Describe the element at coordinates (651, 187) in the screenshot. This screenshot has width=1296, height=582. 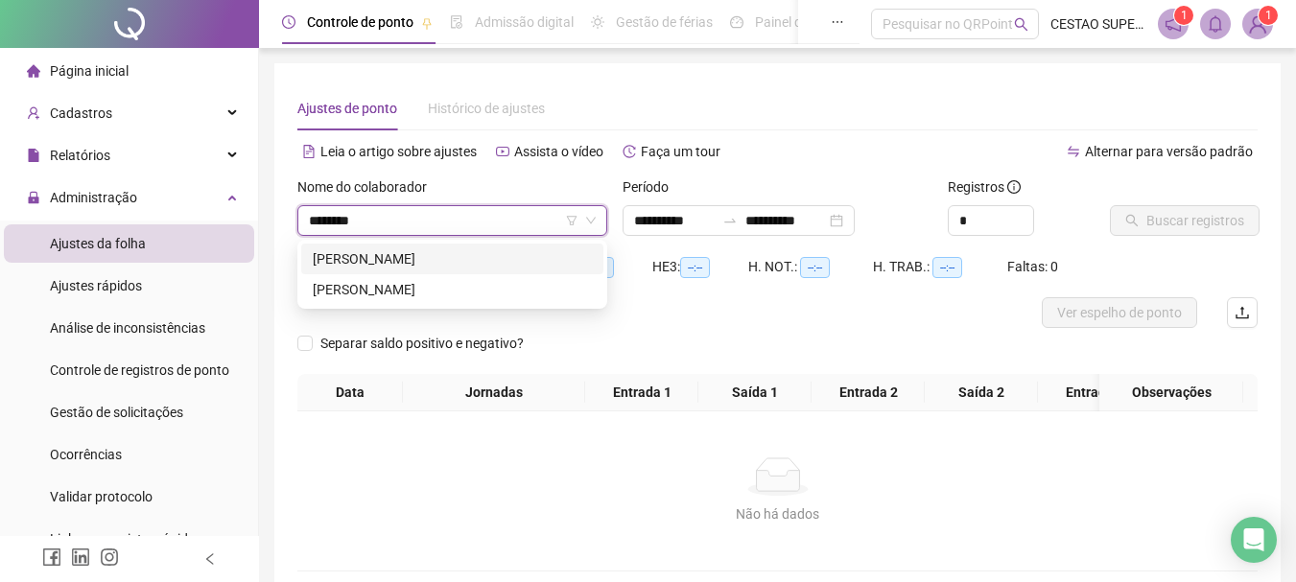
I see `label: Período` at that location.